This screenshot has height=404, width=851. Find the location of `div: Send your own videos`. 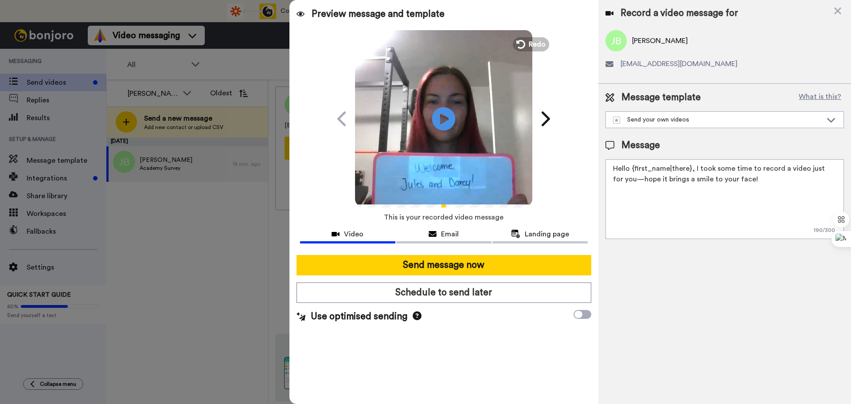

div: Send your own videos is located at coordinates (718, 120).